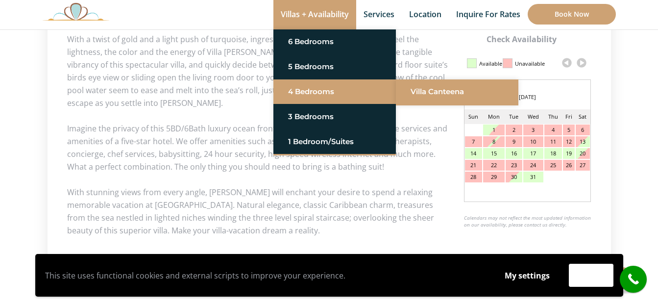  What do you see at coordinates (569, 130) in the screenshot?
I see `div: 5` at bounding box center [569, 130].